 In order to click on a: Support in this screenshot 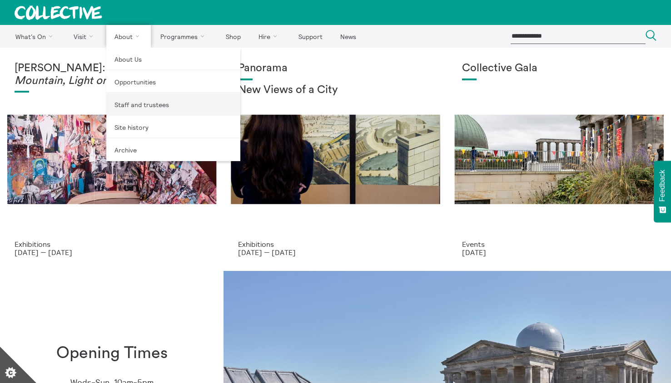, I will do `click(310, 36)`.